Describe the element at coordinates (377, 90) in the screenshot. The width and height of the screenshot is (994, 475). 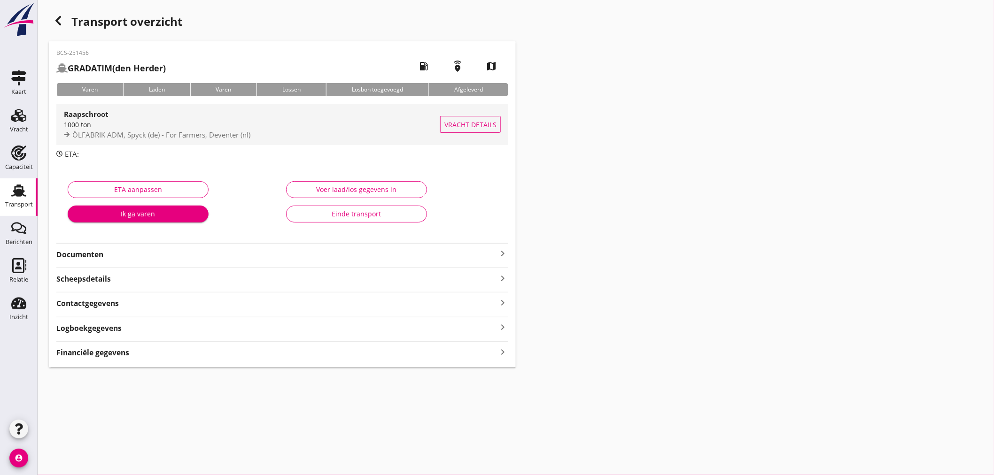
I see `div: Losbon toegevoegd` at that location.